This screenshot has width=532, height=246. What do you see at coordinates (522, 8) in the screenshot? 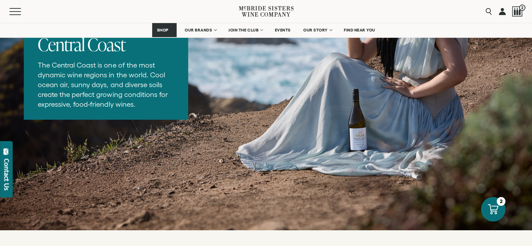
I see `span: 2` at bounding box center [522, 8].